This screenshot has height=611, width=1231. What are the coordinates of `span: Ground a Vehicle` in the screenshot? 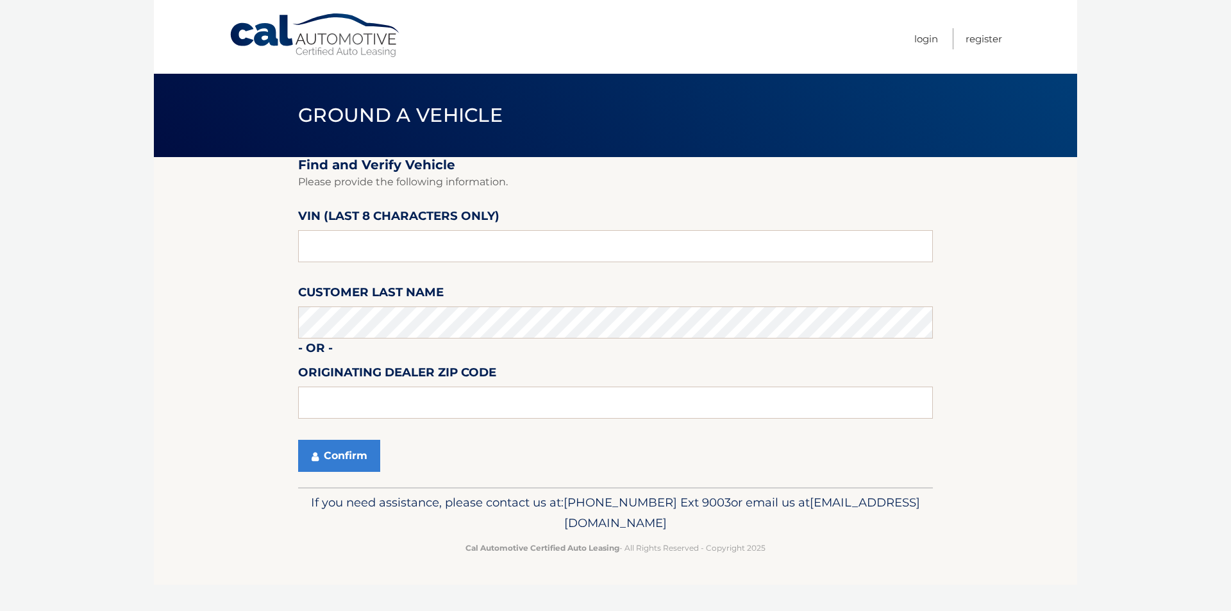 It's located at (400, 115).